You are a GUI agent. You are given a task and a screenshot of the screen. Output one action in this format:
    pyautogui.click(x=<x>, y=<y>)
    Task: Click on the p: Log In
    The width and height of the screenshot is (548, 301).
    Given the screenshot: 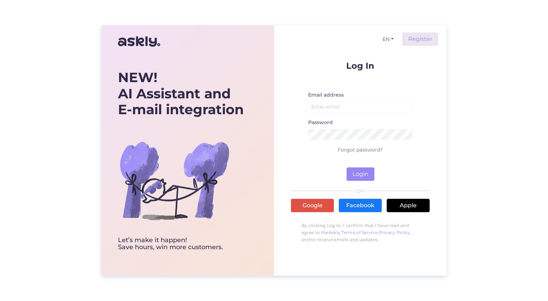 What is the action you would take?
    pyautogui.click(x=360, y=65)
    